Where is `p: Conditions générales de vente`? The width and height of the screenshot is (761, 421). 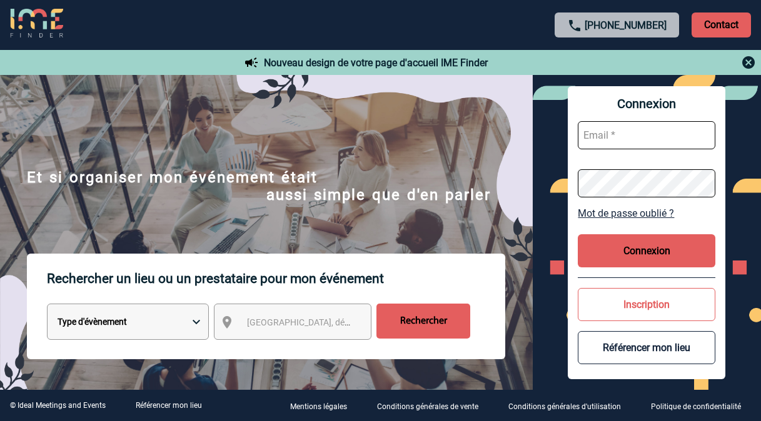
p: Conditions générales de vente is located at coordinates (428, 407).